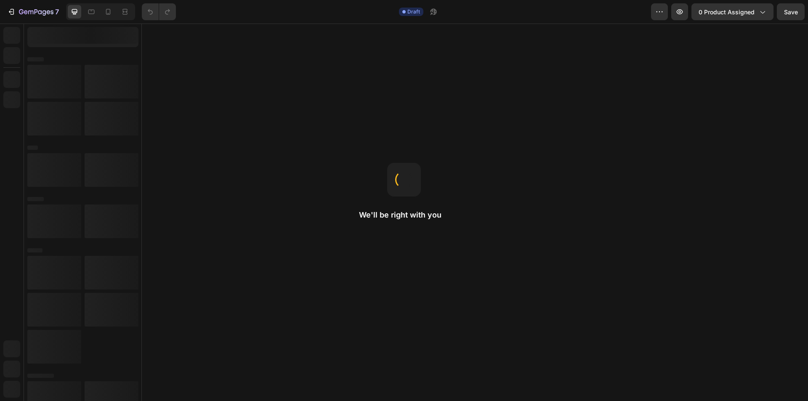 The height and width of the screenshot is (401, 808). I want to click on span: Save, so click(791, 12).